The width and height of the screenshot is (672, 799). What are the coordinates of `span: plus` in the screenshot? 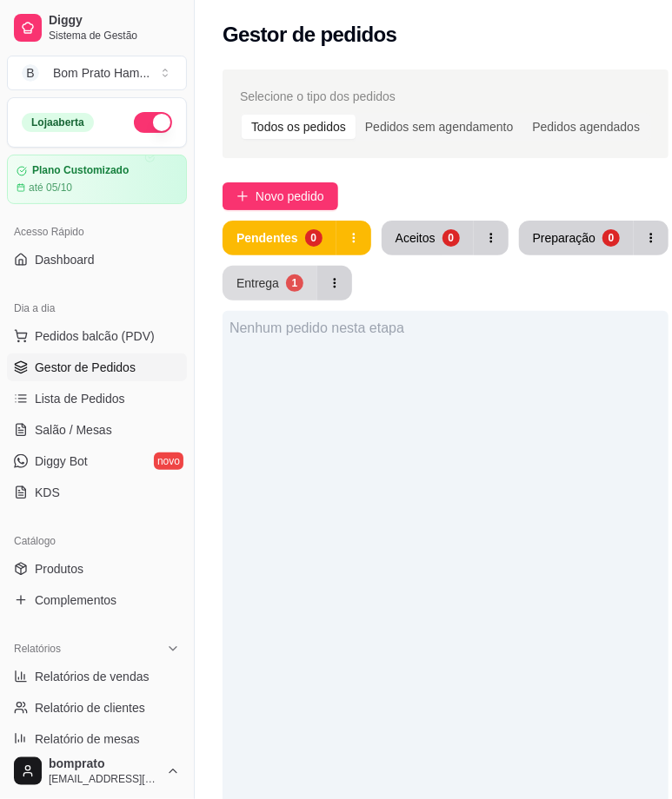 It's located at (242, 196).